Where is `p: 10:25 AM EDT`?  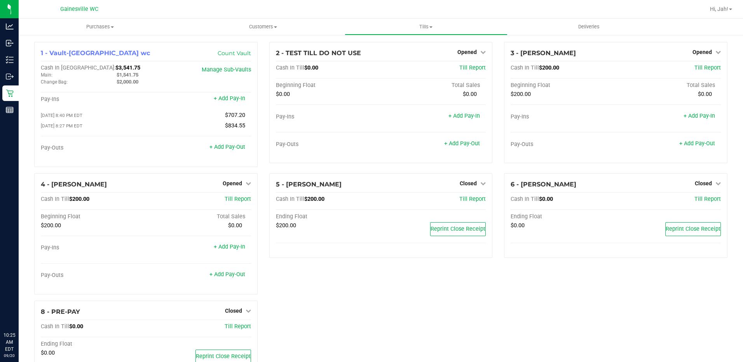 p: 10:25 AM EDT is located at coordinates (9, 342).